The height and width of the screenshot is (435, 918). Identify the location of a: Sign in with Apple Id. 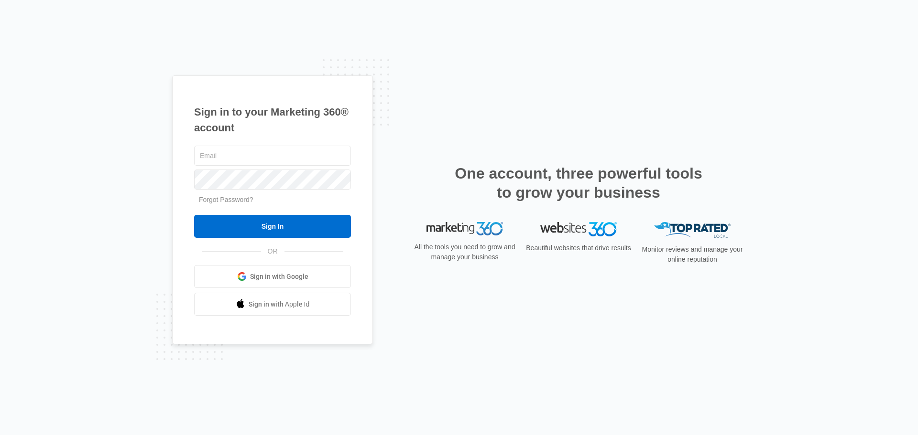
(272, 304).